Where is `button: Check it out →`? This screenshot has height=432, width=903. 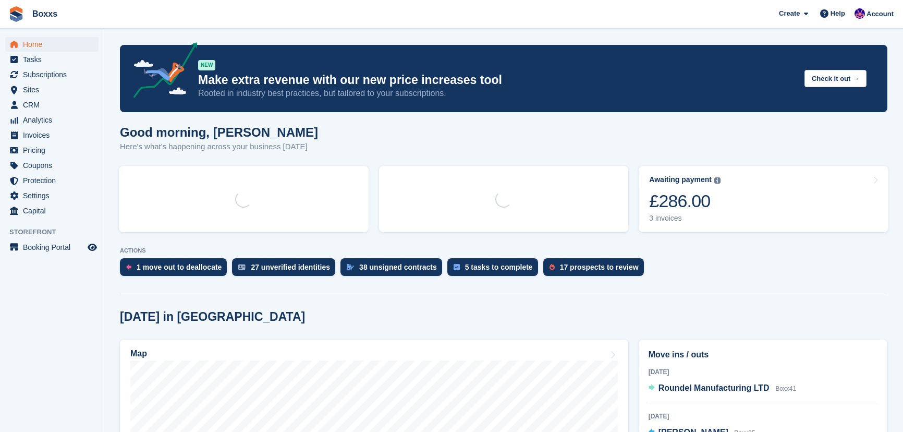 button: Check it out → is located at coordinates (835, 78).